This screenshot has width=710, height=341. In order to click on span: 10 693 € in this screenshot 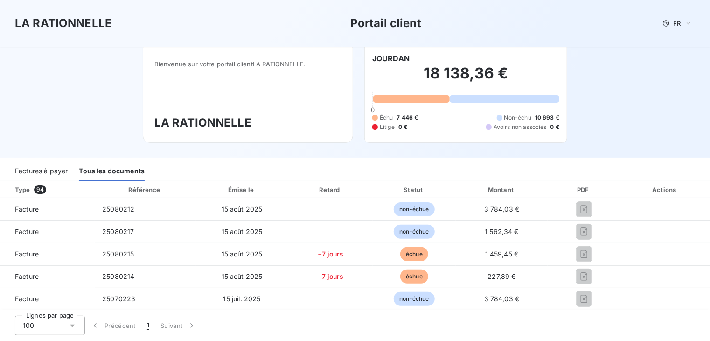, I will do `click(547, 118)`.